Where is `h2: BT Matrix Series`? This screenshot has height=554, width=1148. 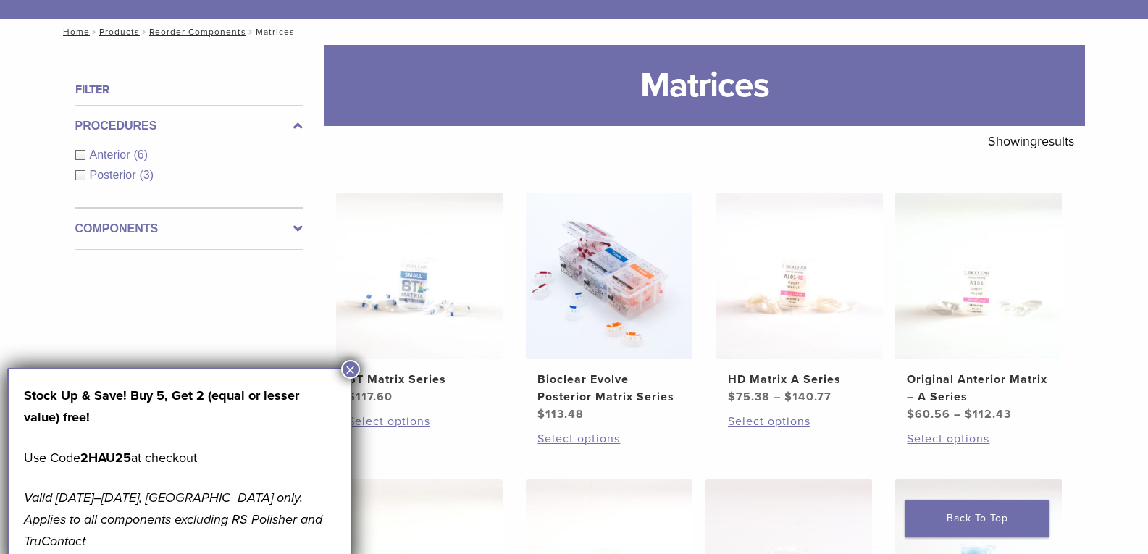
h2: BT Matrix Series is located at coordinates (419, 379).